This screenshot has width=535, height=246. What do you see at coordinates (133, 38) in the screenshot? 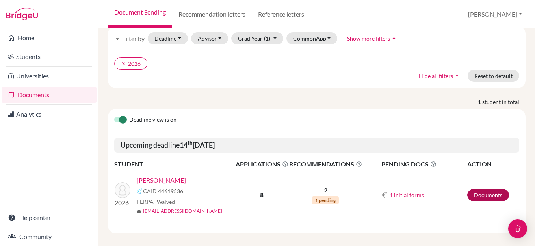
I see `span: Filter by` at bounding box center [133, 38].